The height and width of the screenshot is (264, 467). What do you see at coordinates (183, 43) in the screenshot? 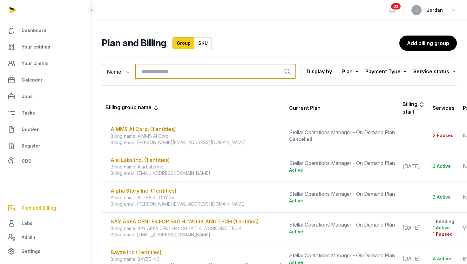
I see `a: Group` at bounding box center [183, 43].